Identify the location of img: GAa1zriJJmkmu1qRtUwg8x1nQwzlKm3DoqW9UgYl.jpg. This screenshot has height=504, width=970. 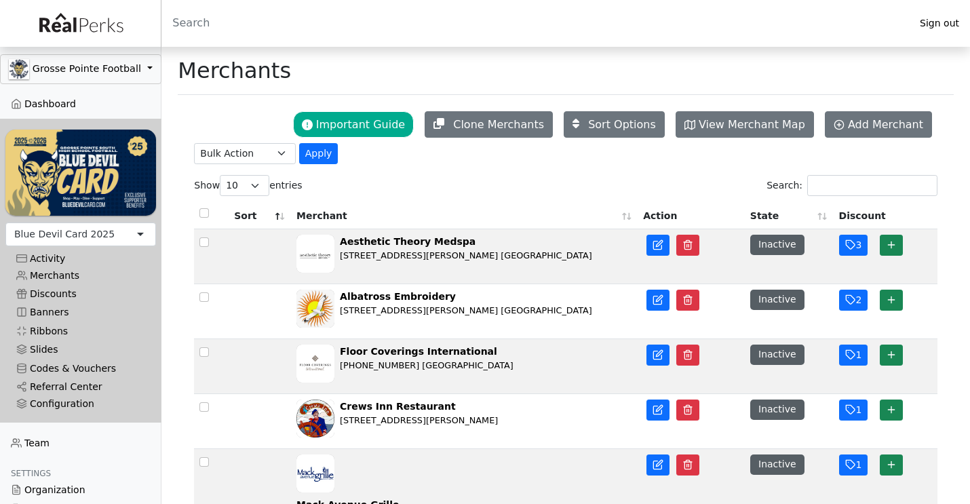
(19, 69).